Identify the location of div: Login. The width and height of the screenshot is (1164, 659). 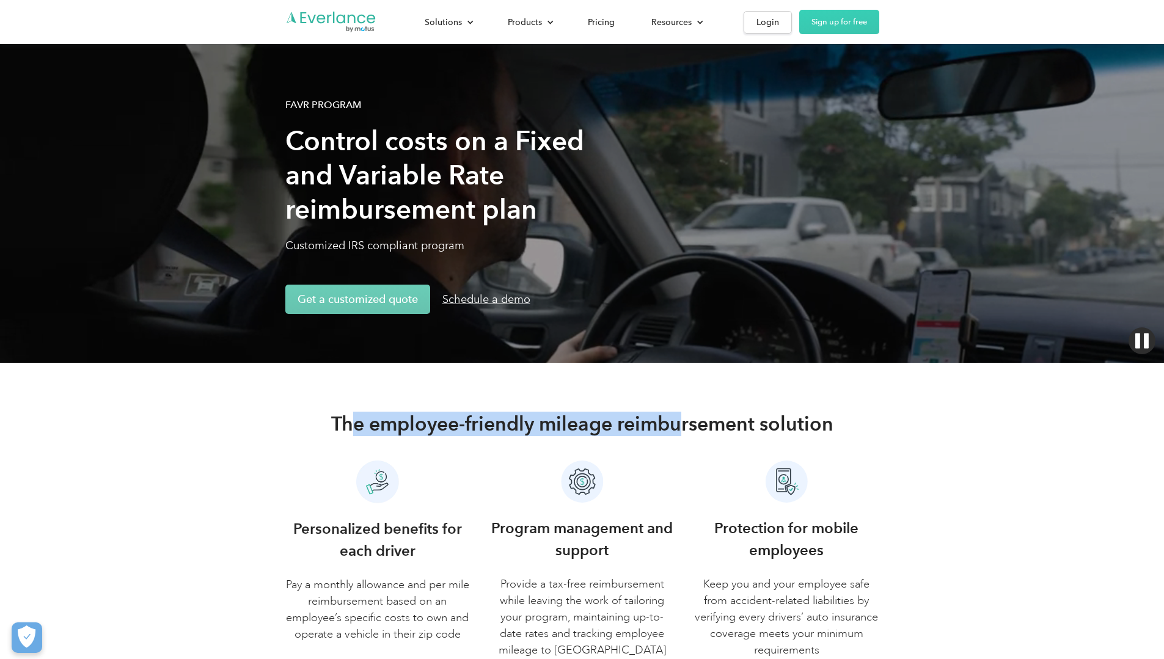
(767, 22).